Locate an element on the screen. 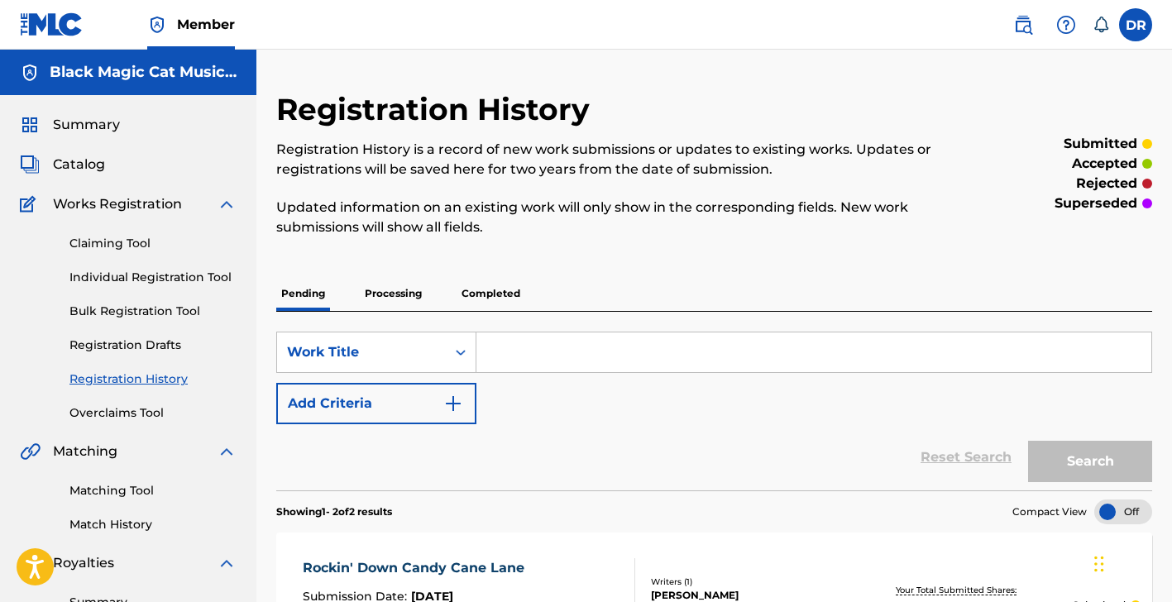 The image size is (1172, 602). div: Writers ( 1 ) is located at coordinates (747, 581).